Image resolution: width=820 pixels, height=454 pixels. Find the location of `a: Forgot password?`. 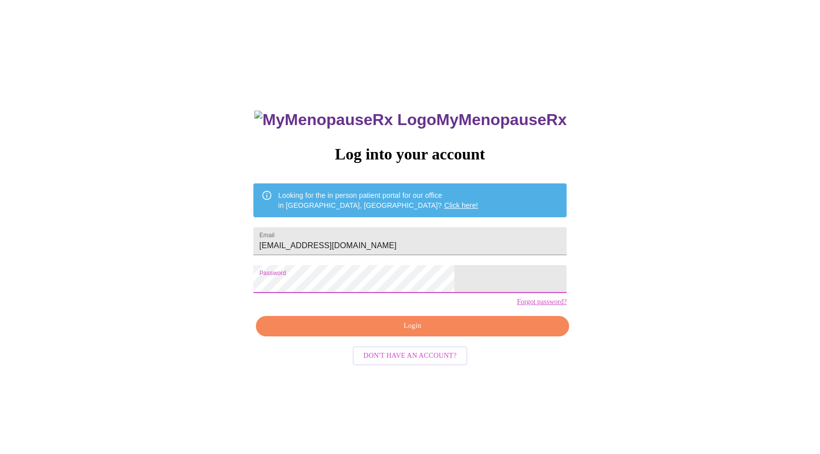

a: Forgot password? is located at coordinates (541, 302).